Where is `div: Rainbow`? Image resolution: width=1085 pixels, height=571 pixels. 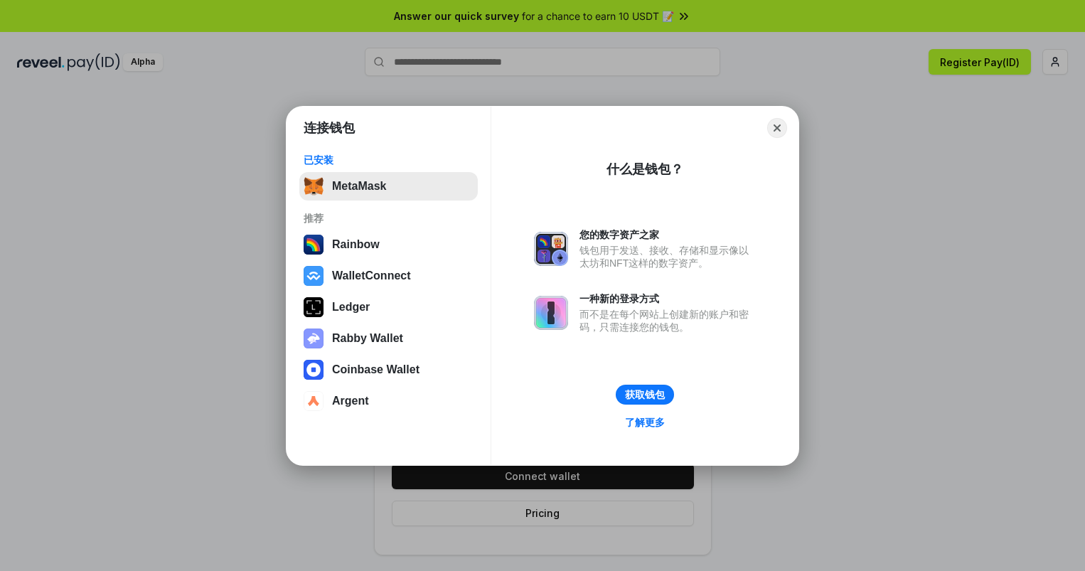 div: Rainbow is located at coordinates (355, 244).